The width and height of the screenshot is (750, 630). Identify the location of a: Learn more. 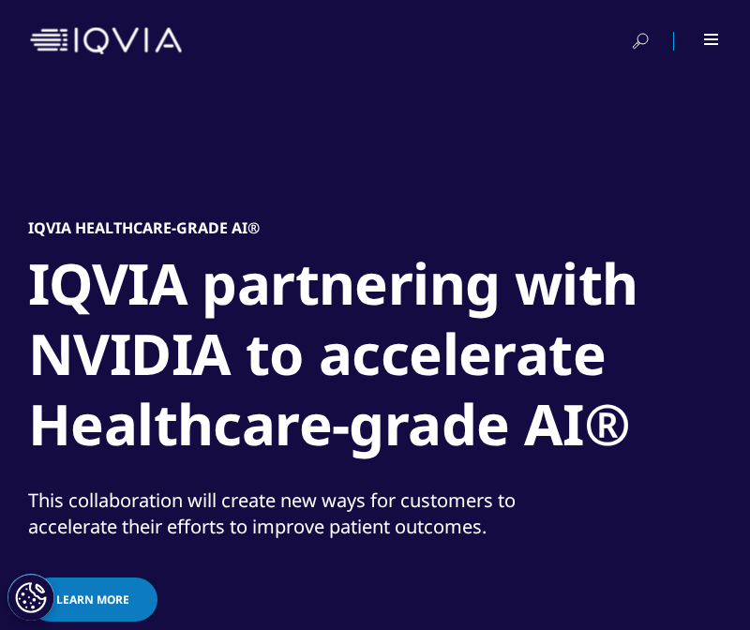
(93, 599).